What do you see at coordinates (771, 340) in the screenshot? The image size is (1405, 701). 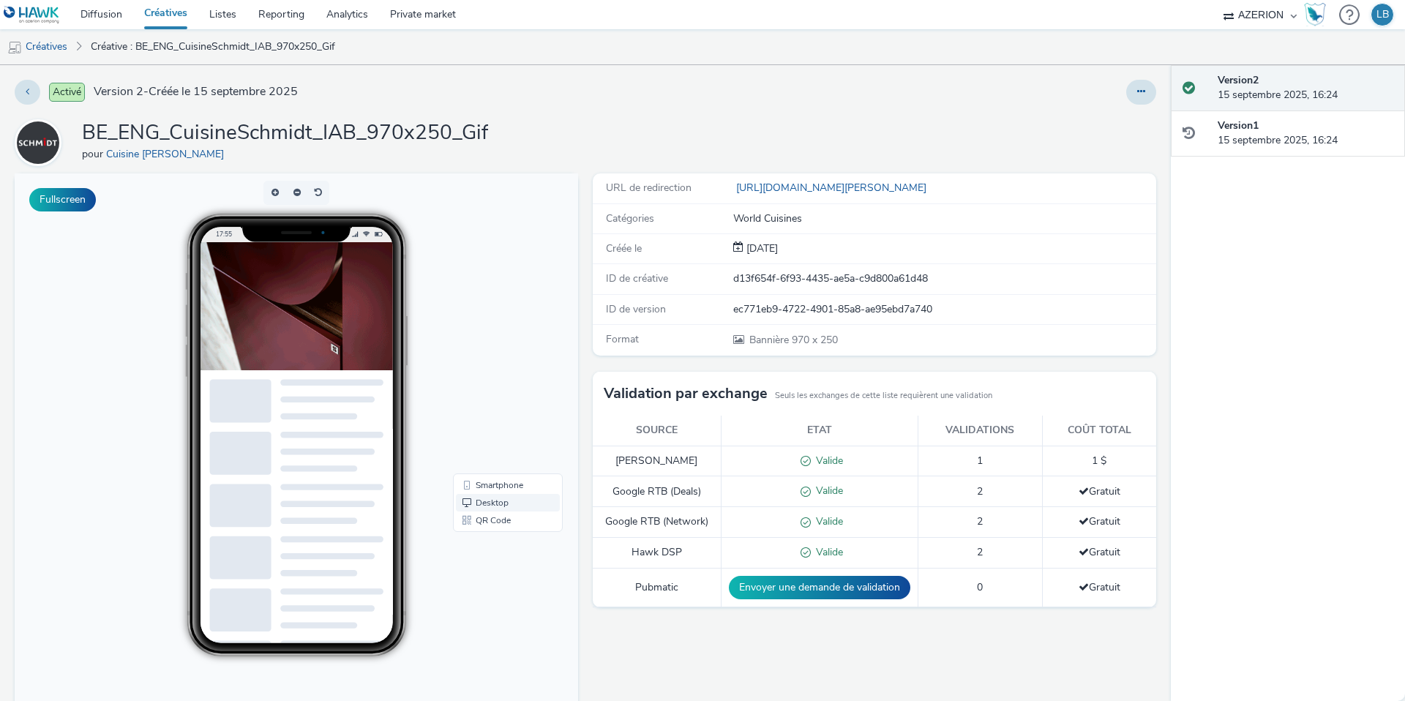 I see `span: Bannière` at bounding box center [771, 340].